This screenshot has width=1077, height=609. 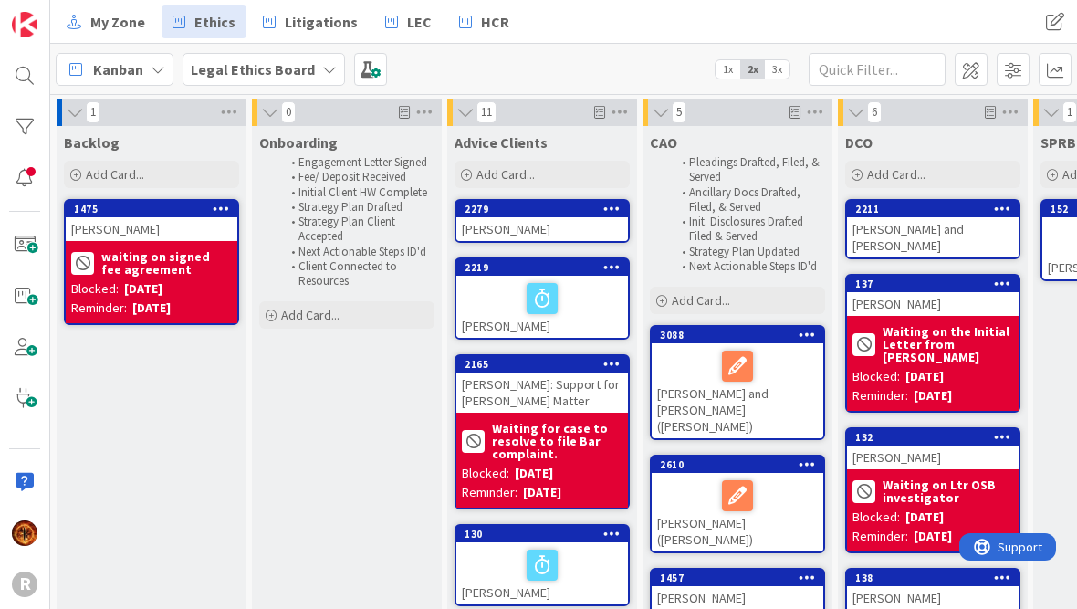 What do you see at coordinates (288, 112) in the screenshot?
I see `span: 0` at bounding box center [288, 112].